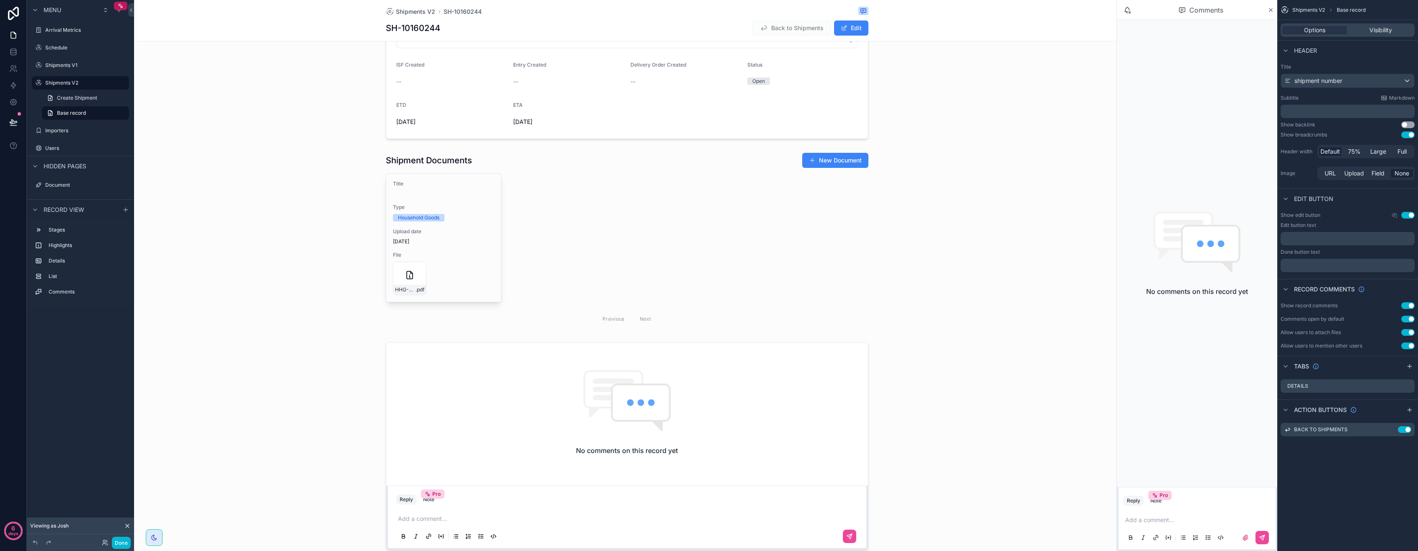 The image size is (1418, 551). What do you see at coordinates (1305, 51) in the screenshot?
I see `span: Header` at bounding box center [1305, 51].